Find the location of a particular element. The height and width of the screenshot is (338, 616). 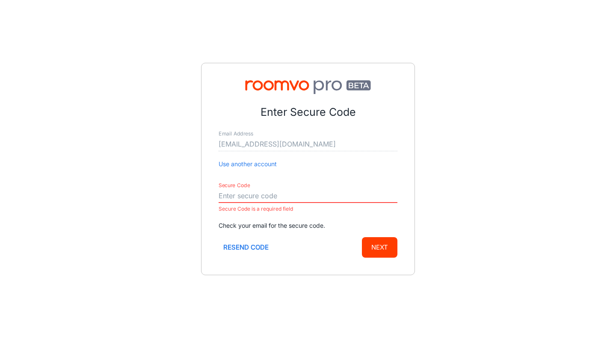

input: Enter secure code is located at coordinates (308, 196).